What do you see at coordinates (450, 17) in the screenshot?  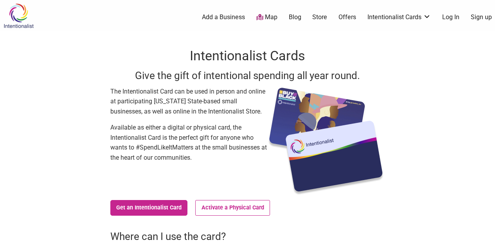 I see `a: Log In` at bounding box center [450, 17].